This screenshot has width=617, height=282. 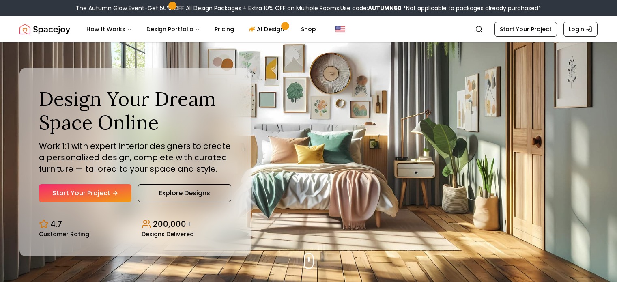 What do you see at coordinates (224, 29) in the screenshot?
I see `a: Pricing` at bounding box center [224, 29].